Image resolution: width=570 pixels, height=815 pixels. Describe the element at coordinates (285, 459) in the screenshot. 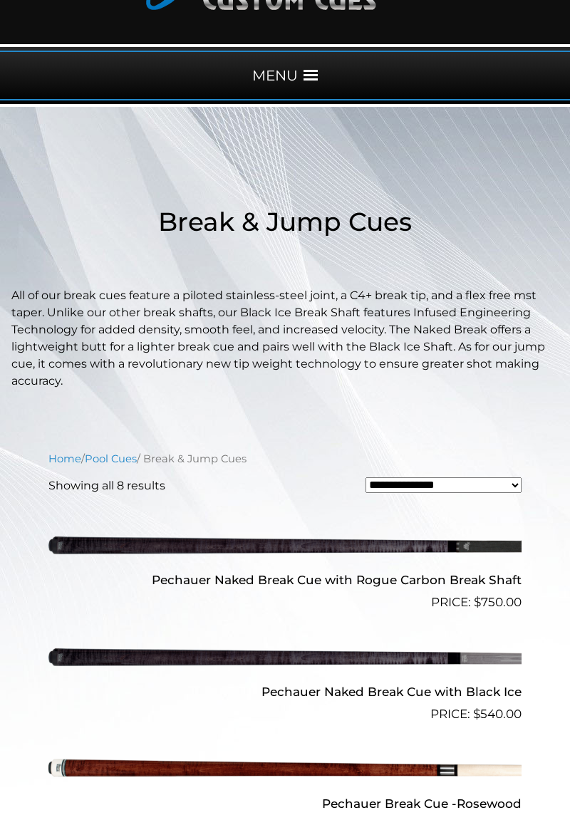

I see `nav: Breadcrumb` at that location.